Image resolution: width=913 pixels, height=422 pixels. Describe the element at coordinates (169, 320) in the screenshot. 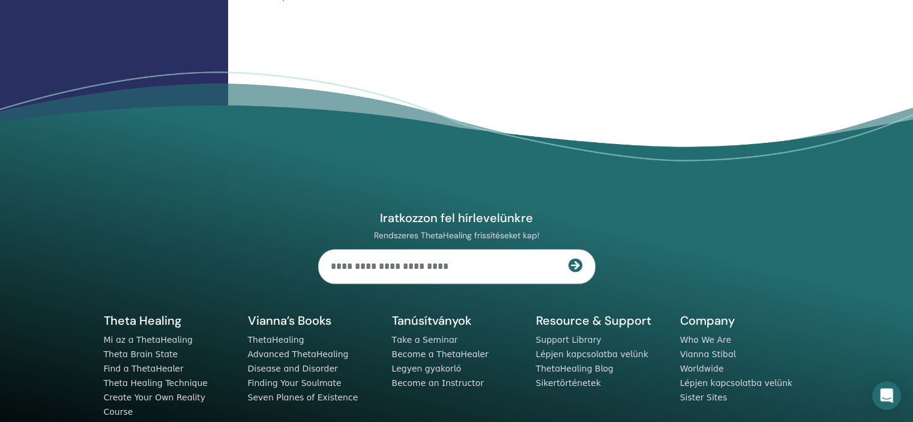

I see `h5: Theta Healing` at that location.